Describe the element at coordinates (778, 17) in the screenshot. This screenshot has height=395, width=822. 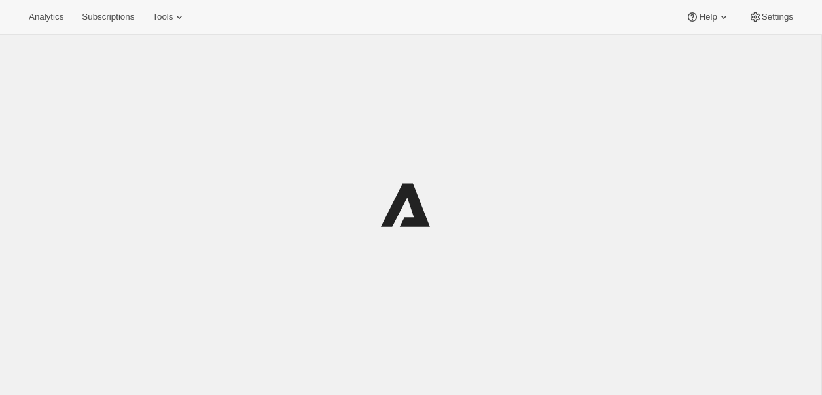
I see `span: Settings` at that location.